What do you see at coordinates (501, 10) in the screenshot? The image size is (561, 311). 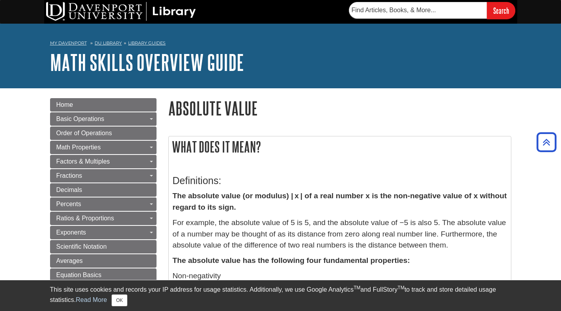 I see `input: Search` at bounding box center [501, 10].